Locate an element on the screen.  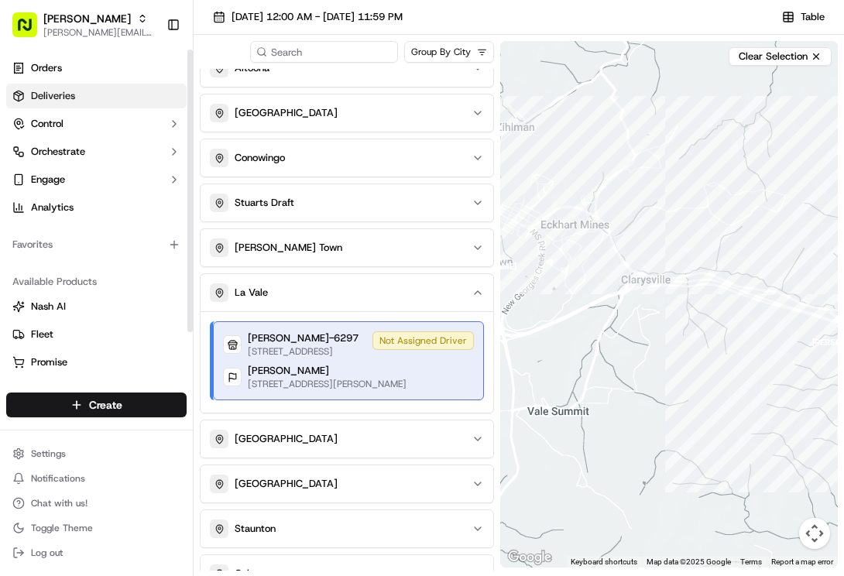
button: Keyboard shortcuts is located at coordinates (604, 562).